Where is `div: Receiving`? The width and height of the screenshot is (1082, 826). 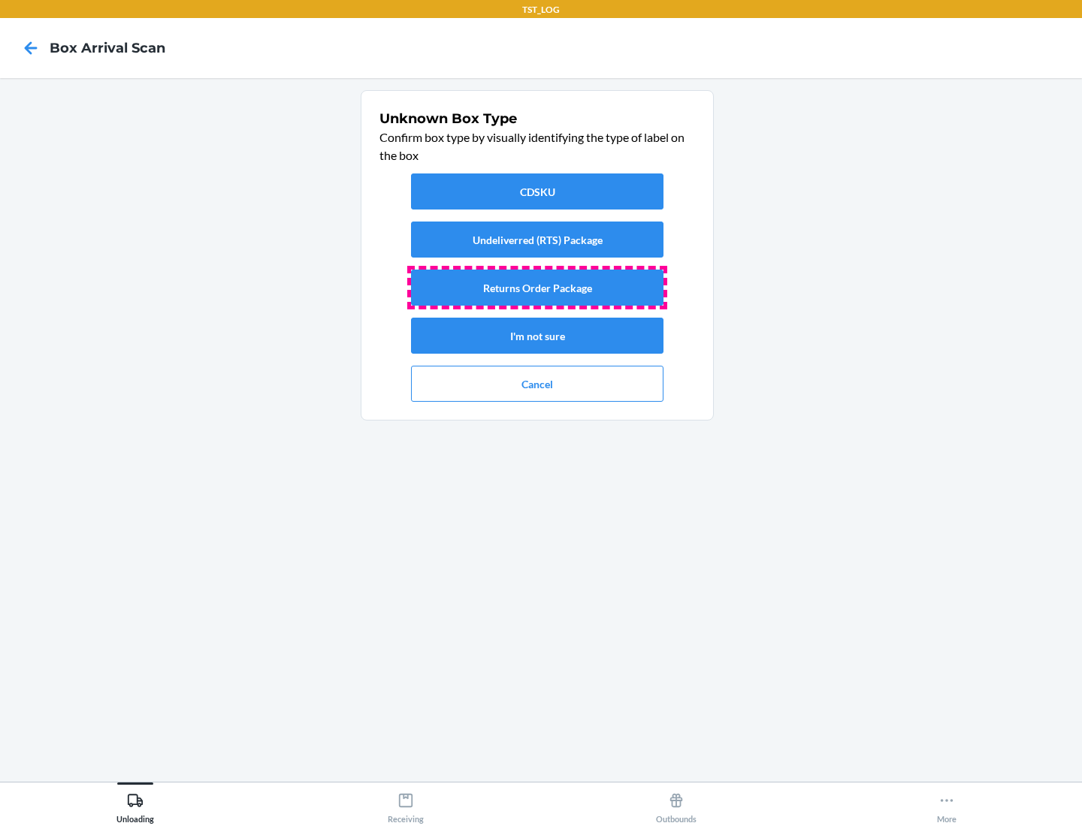 div: Receiving is located at coordinates (406, 805).